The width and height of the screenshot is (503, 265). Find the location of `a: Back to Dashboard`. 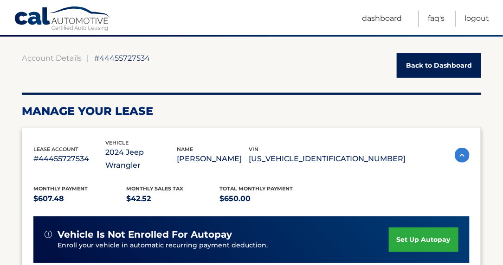

a: Back to Dashboard is located at coordinates (439, 65).